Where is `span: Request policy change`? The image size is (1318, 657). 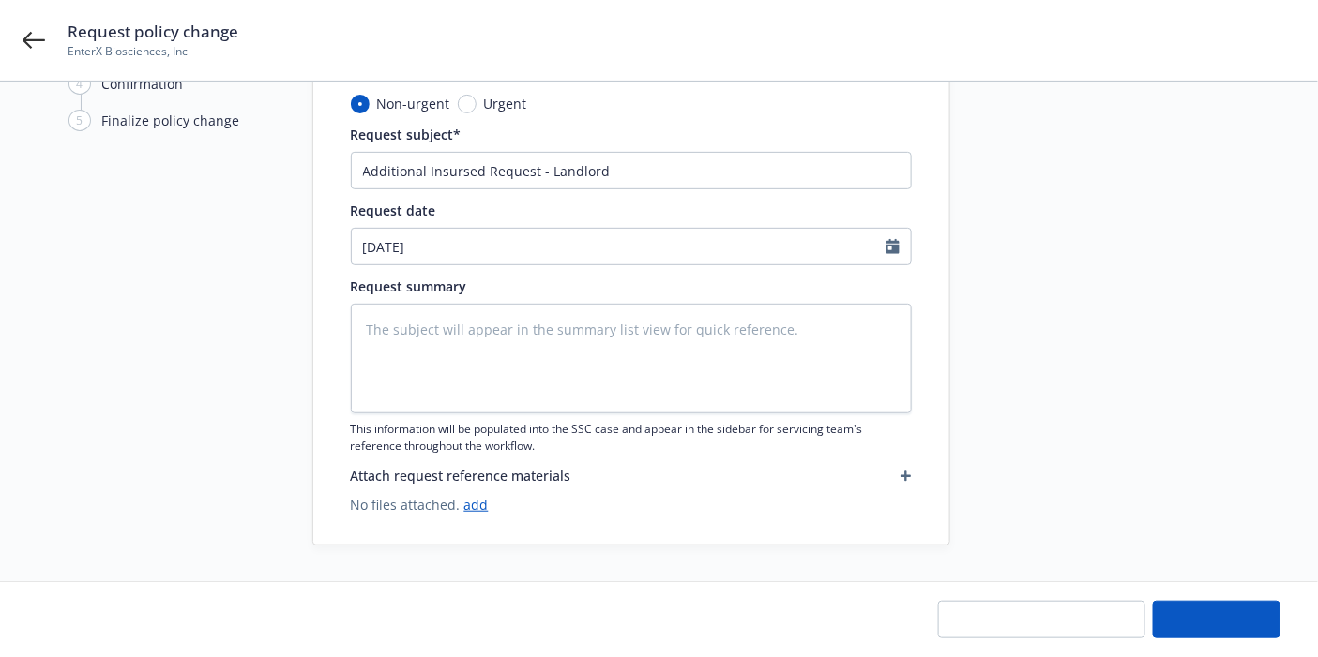 span: Request policy change is located at coordinates (153, 32).